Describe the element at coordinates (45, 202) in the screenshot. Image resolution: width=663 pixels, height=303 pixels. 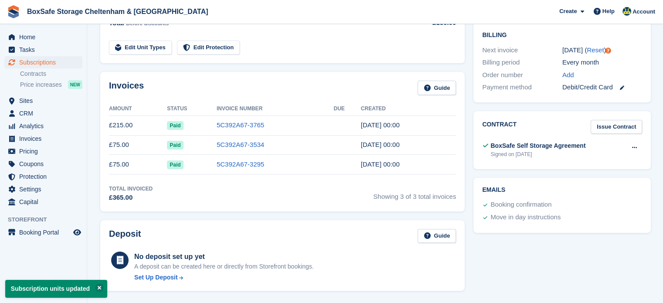
I see `span: Capital` at that location.